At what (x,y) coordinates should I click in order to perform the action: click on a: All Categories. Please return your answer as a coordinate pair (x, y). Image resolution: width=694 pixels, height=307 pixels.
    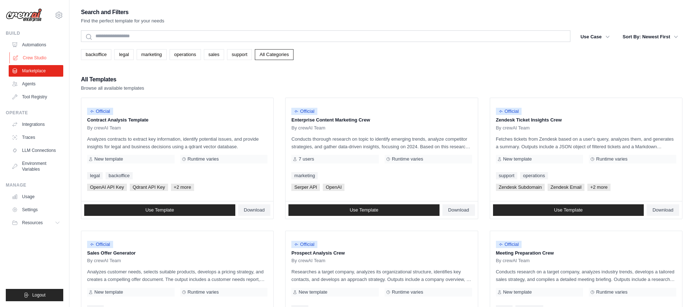
    Looking at the image, I should click on (274, 55).